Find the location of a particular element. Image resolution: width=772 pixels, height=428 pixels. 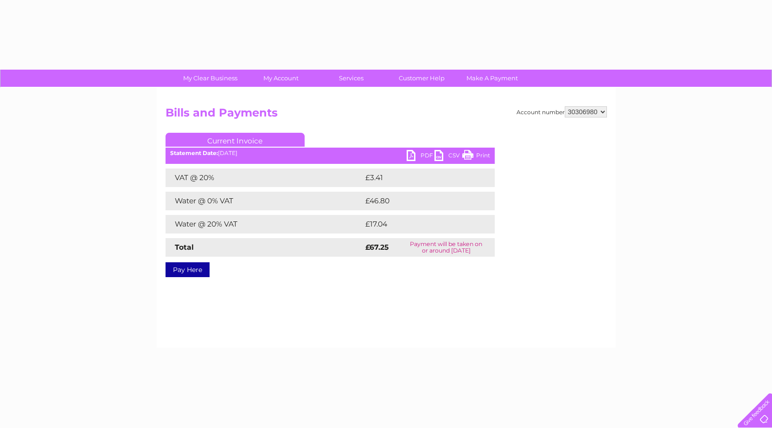

strong: £67.25 is located at coordinates (377, 247).